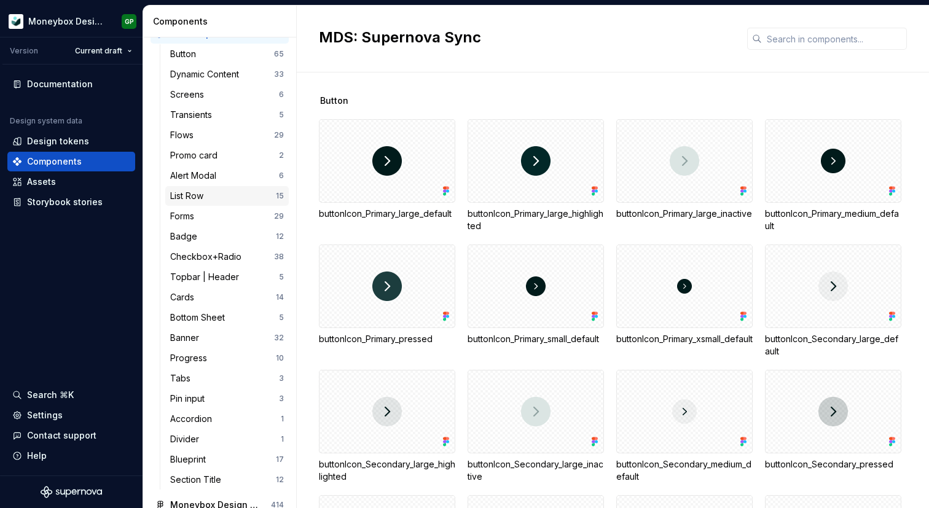 This screenshot has height=508, width=929. What do you see at coordinates (198, 480) in the screenshot?
I see `div: Section Title` at bounding box center [198, 480].